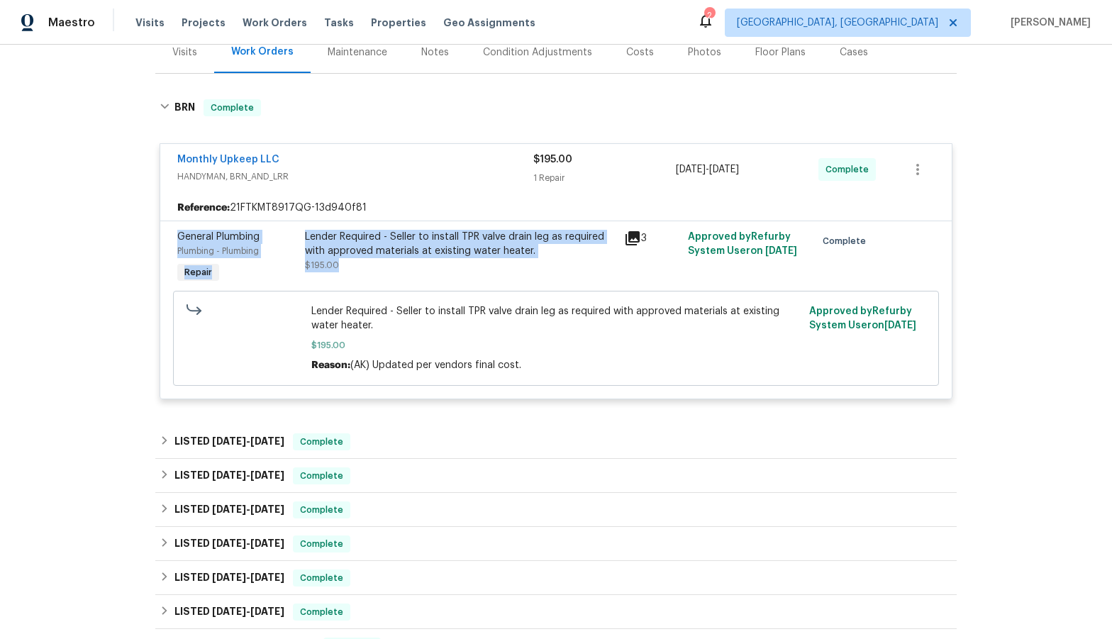  Describe the element at coordinates (184, 52) in the screenshot. I see `div: Visits` at that location.